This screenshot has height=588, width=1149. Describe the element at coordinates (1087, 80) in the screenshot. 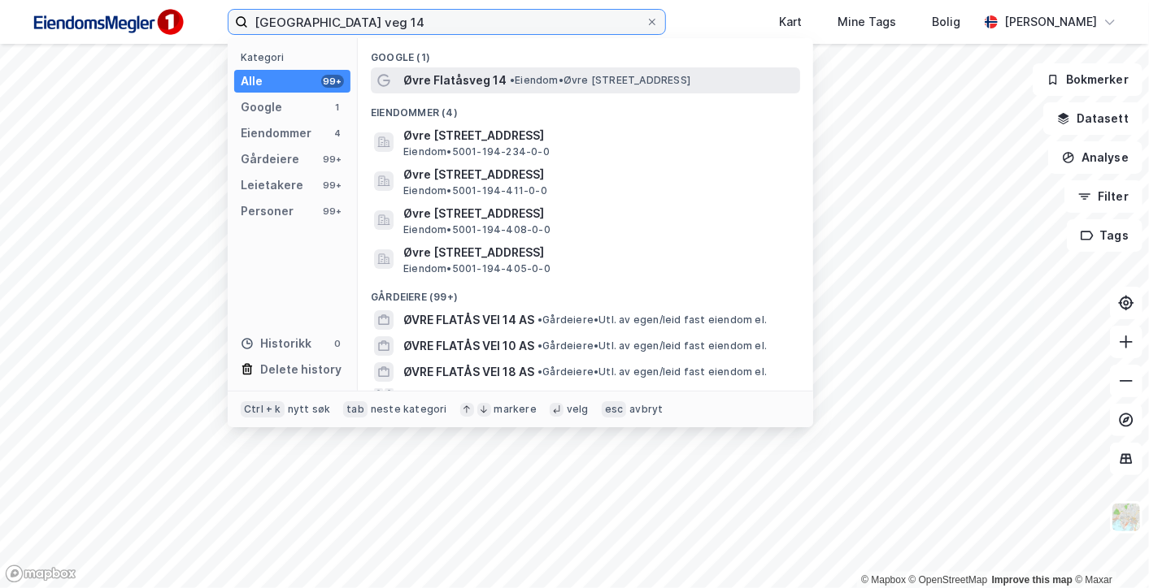

I see `button: Bokmerker` at that location.